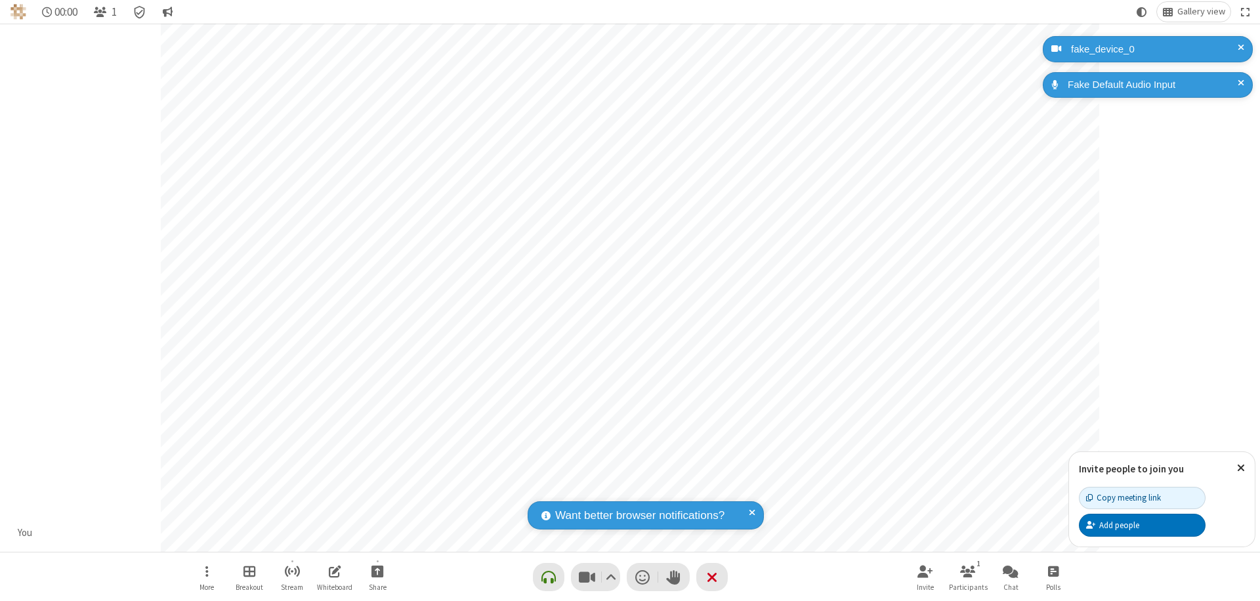 The height and width of the screenshot is (601, 1260). Describe the element at coordinates (1132, 469) in the screenshot. I see `label: Invite people to join you` at that location.